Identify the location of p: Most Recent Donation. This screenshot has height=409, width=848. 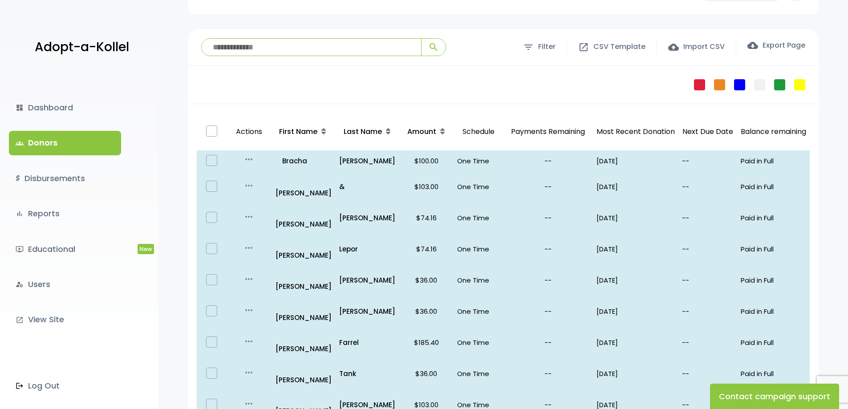
(636, 132).